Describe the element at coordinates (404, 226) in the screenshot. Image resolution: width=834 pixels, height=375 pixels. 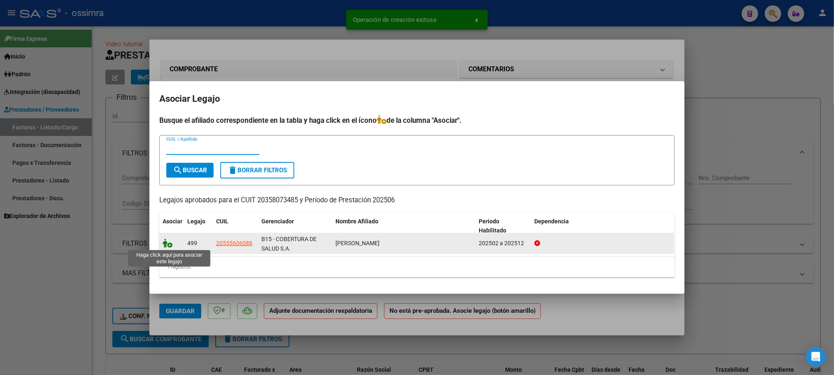
I see `datatable-header-cell: Nombre Afiliado` at that location.